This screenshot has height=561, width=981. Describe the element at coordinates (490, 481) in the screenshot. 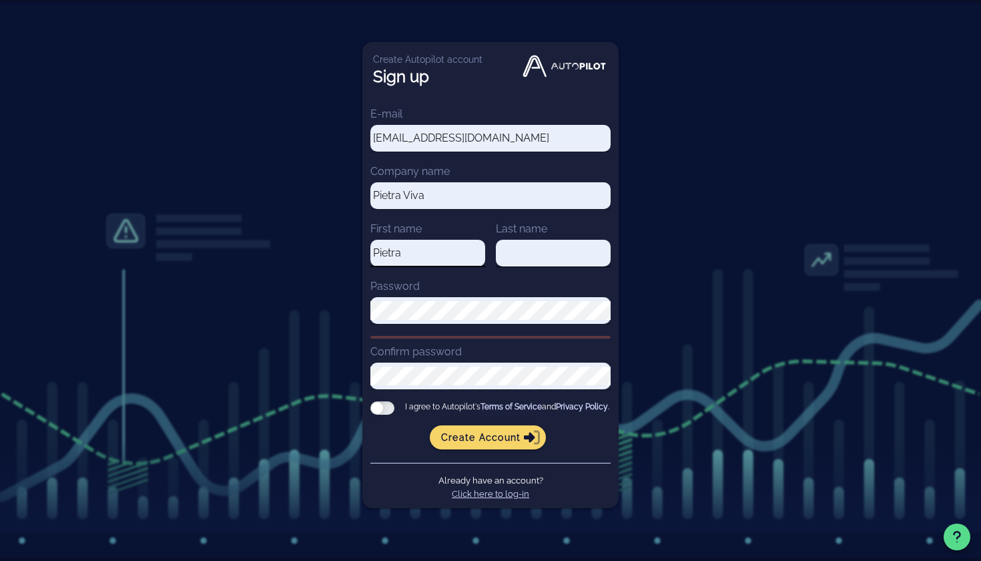

I see `div: Already have an account?` at that location.